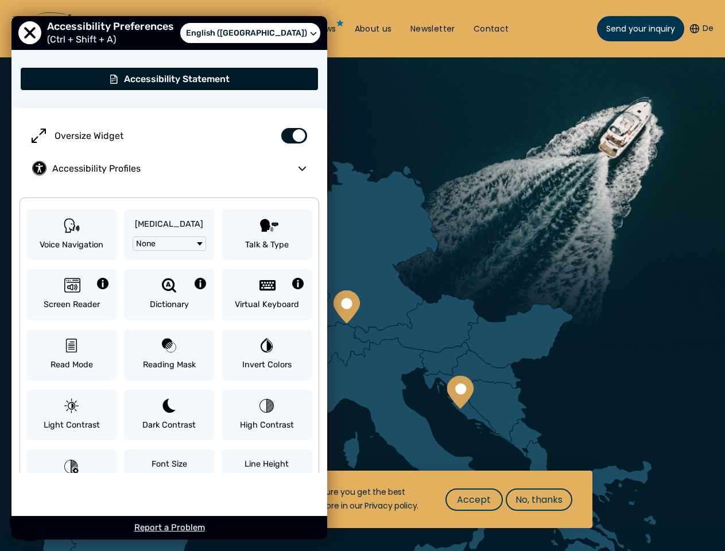 The height and width of the screenshot is (551, 725). Describe the element at coordinates (72, 294) in the screenshot. I see `button: Screen Reader` at that location.